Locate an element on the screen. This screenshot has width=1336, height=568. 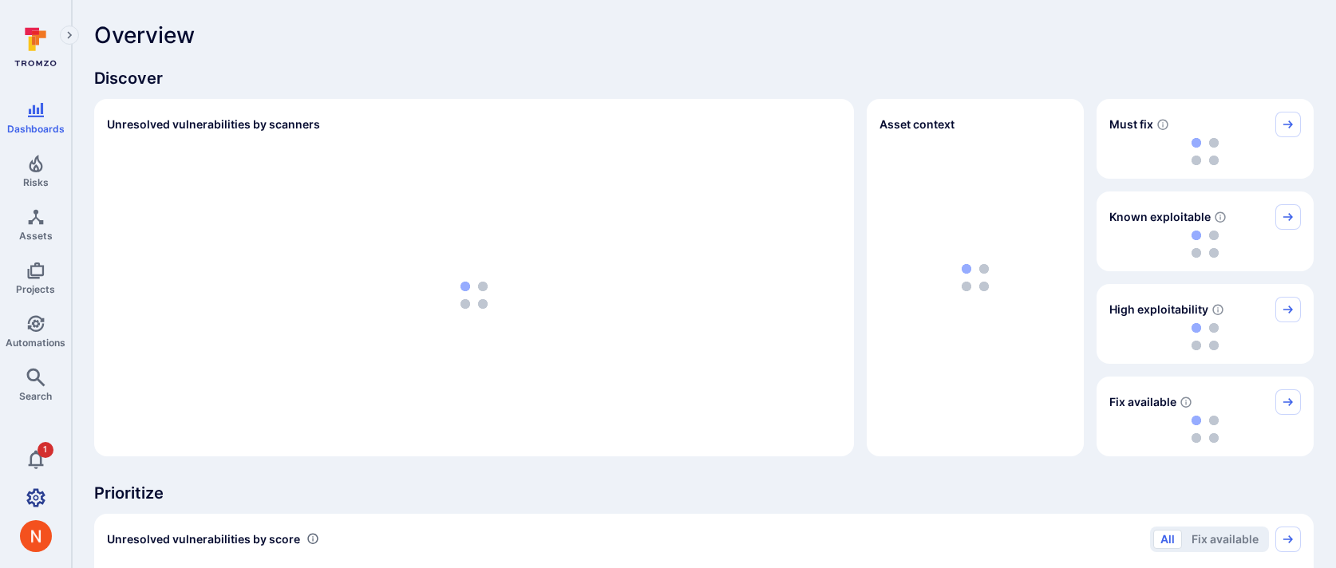
span: Search is located at coordinates (35, 396).